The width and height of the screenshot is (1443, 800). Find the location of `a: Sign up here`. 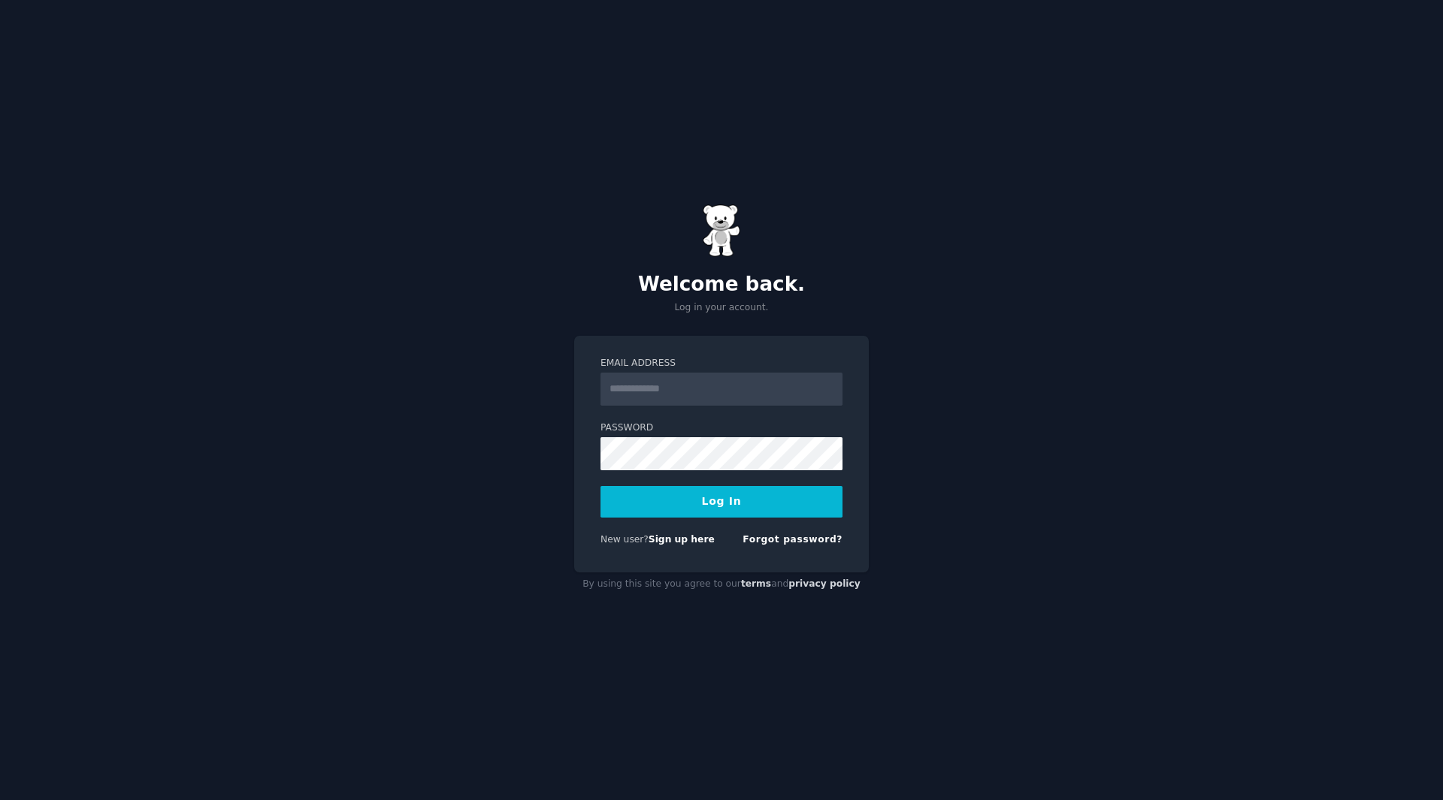

a: Sign up here is located at coordinates (682, 540).